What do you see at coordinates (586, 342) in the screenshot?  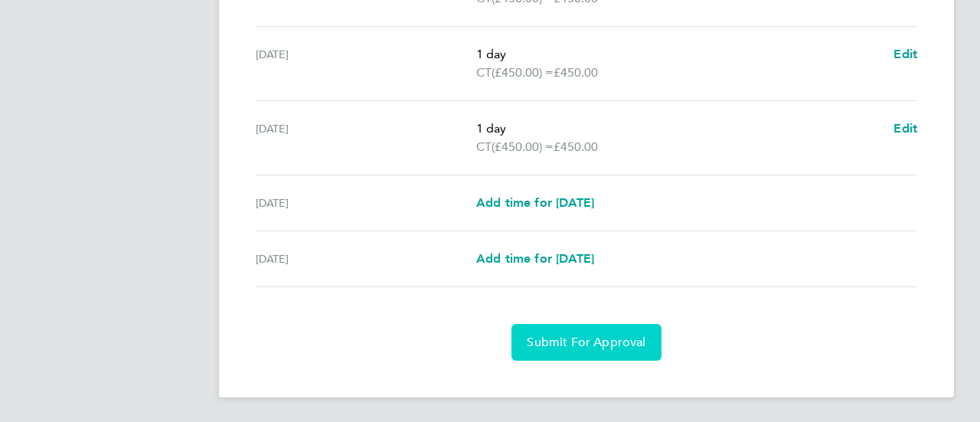 I see `span: Submit For Approval` at bounding box center [586, 342].